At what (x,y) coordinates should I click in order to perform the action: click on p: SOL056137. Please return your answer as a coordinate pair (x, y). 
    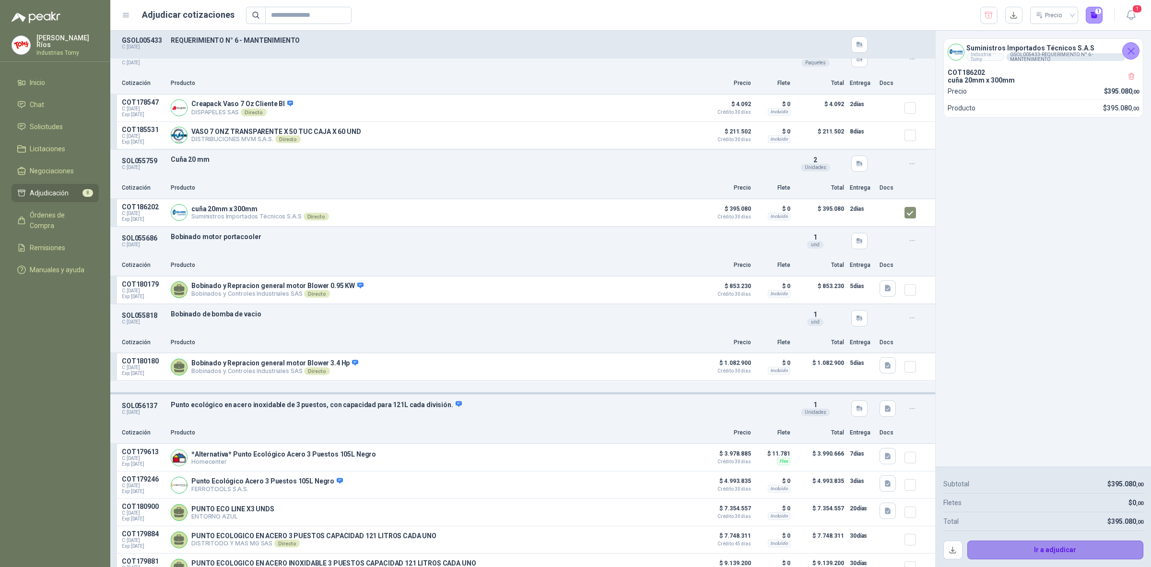
    Looking at the image, I should click on (143, 405).